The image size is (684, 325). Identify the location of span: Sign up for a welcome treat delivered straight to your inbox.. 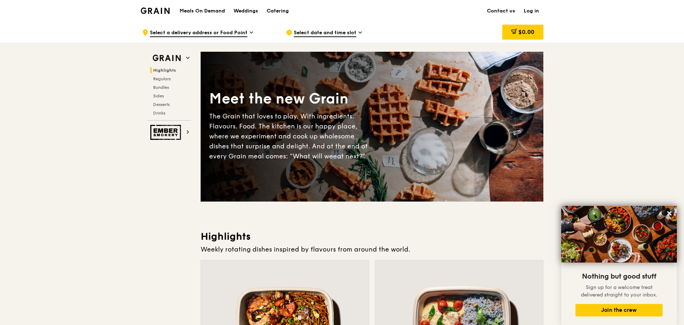
(619, 291).